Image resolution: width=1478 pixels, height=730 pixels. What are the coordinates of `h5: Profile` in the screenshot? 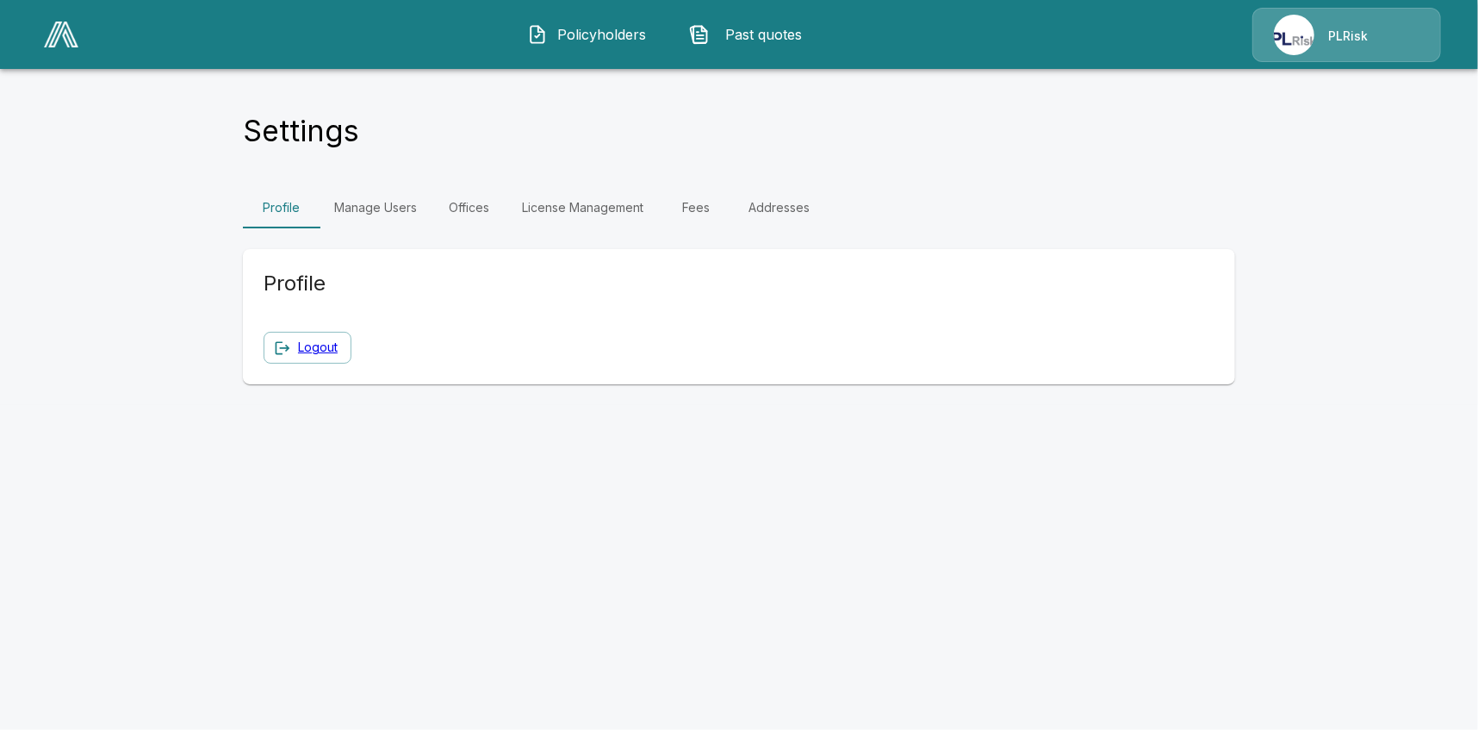 It's located at (457, 283).